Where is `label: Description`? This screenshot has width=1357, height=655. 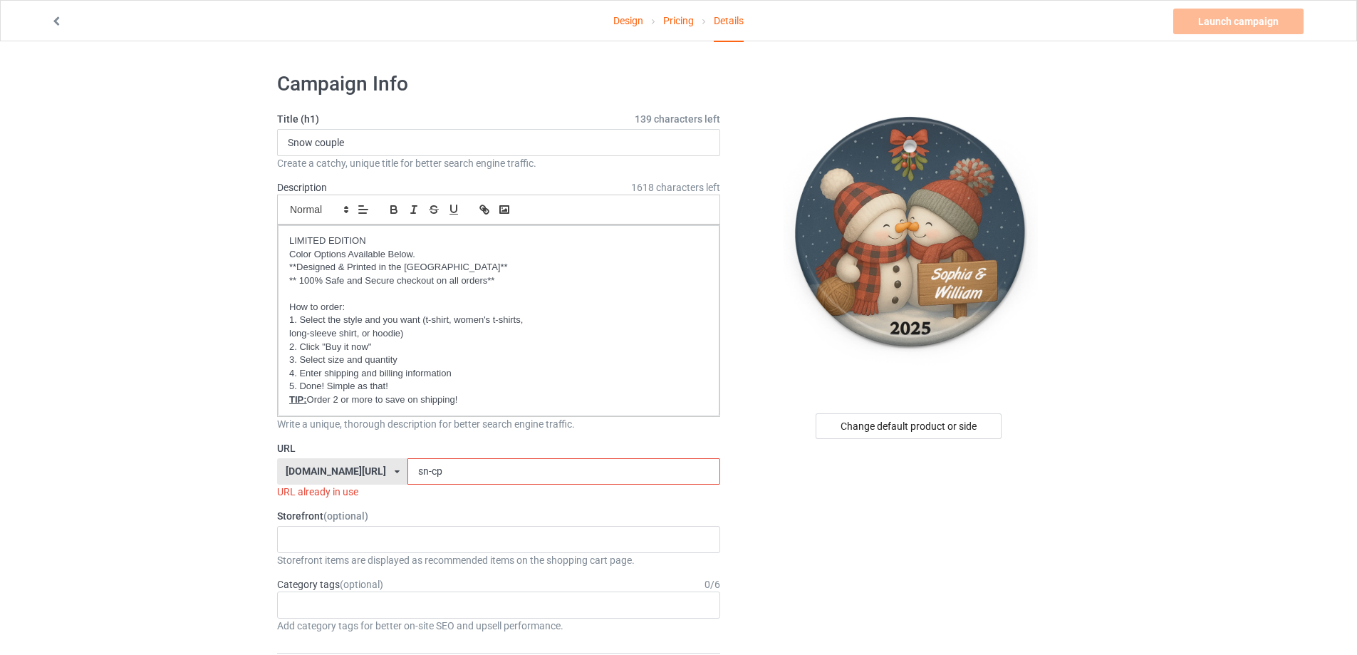 label: Description is located at coordinates (302, 187).